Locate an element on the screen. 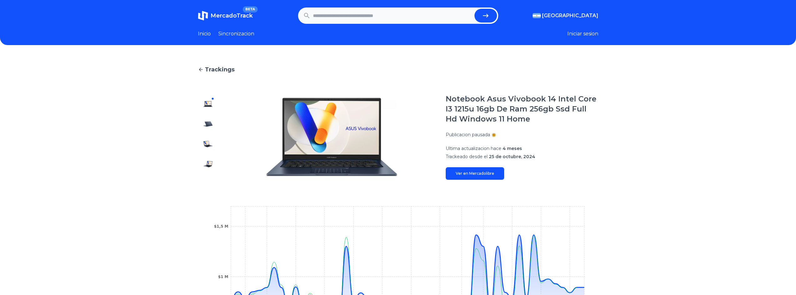 The height and width of the screenshot is (295, 796). a: Sincronizacion is located at coordinates (236, 34).